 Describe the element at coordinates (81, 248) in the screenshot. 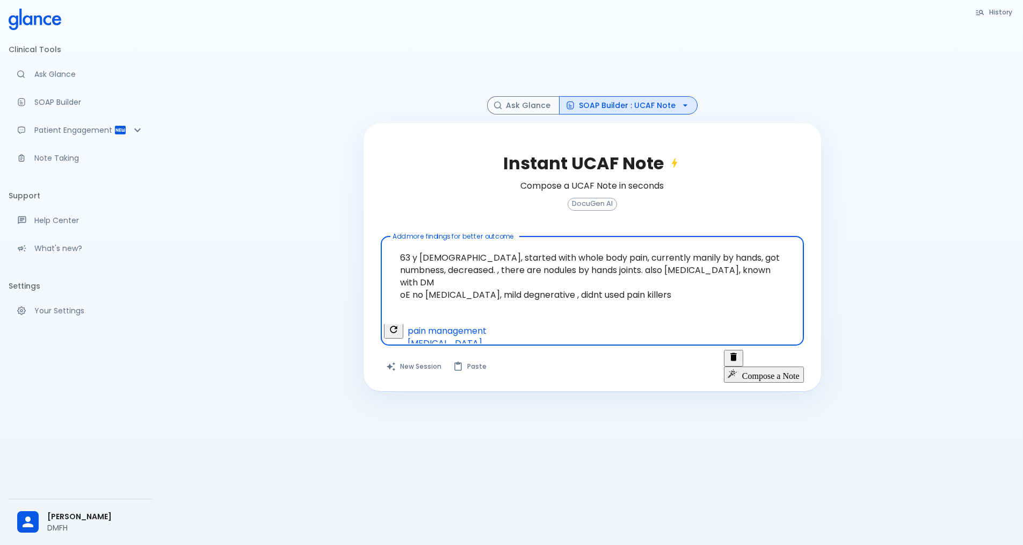

I see `div: Recent updates and feature releases` at that location.